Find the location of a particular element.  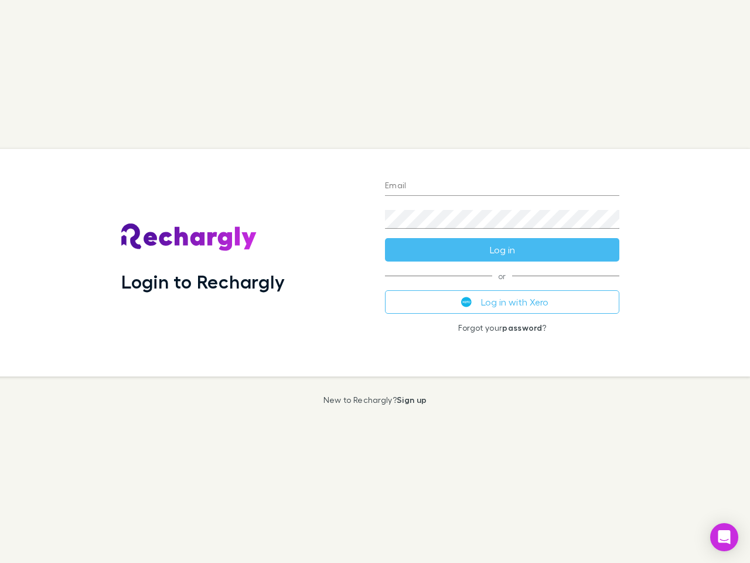

p: New to Rechargly? is located at coordinates (375, 400).